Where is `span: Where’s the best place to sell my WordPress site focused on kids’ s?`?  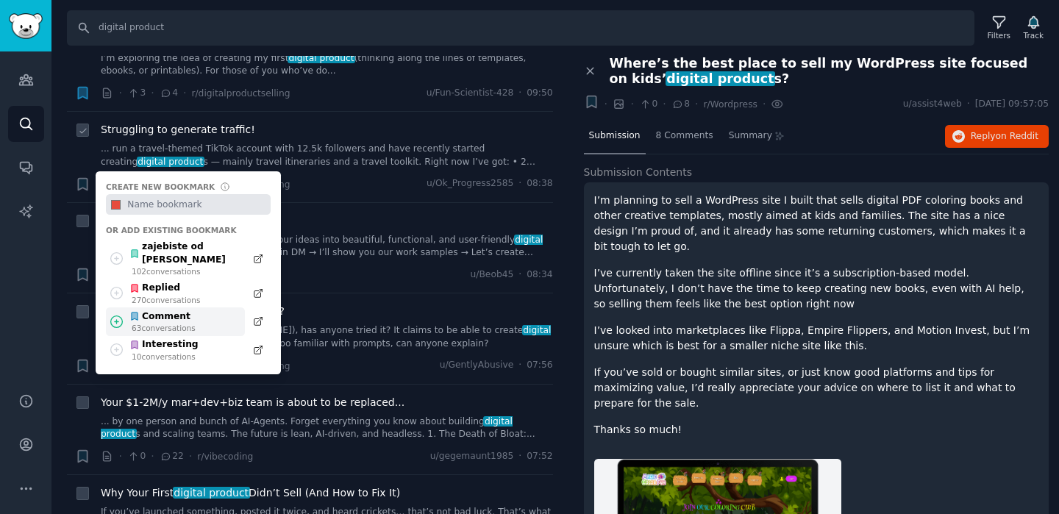 span: Where’s the best place to sell my WordPress site focused on kids’ s? is located at coordinates (829, 71).